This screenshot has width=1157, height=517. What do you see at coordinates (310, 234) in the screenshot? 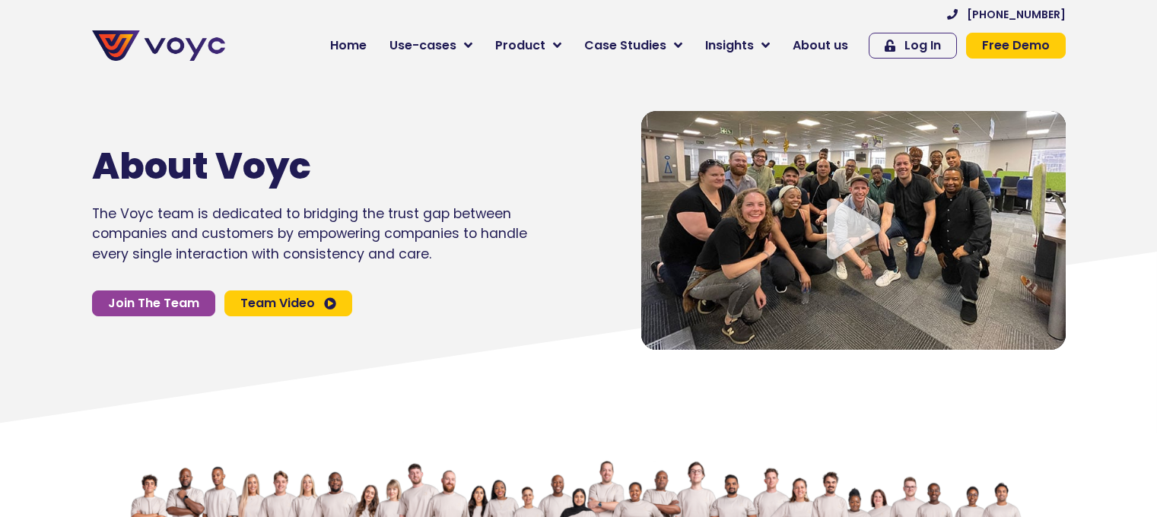
I see `p: The Voyc team is dedicated to bridging the trust gap between companies and customers by empowerin...` at bounding box center [310, 234].